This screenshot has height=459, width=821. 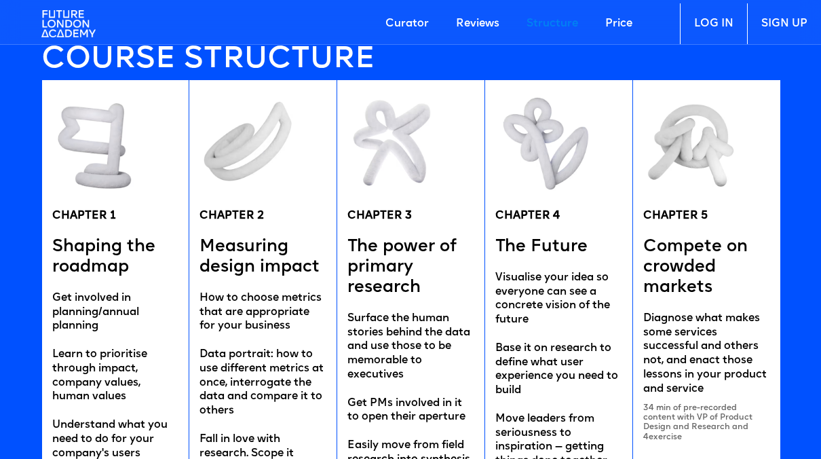 I want to click on h5: The Future, so click(x=542, y=247).